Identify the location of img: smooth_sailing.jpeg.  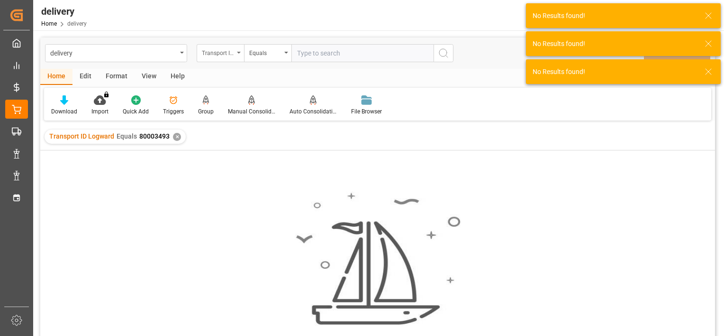
(378, 258).